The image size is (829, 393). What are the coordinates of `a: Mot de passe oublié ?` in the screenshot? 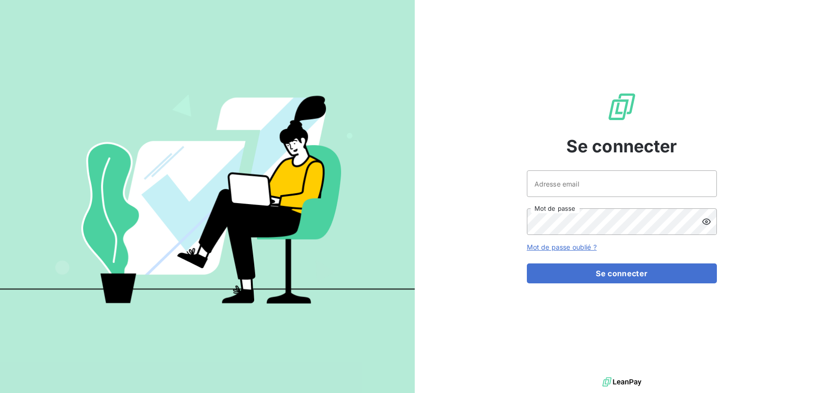 It's located at (561, 247).